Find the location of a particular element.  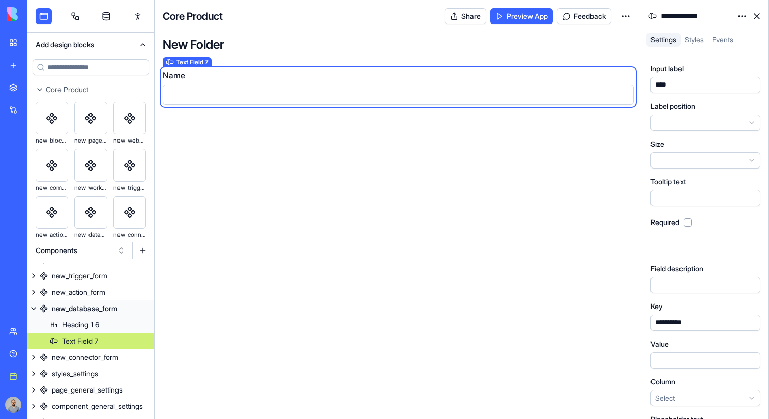

a: styles_settings is located at coordinates (91, 374).